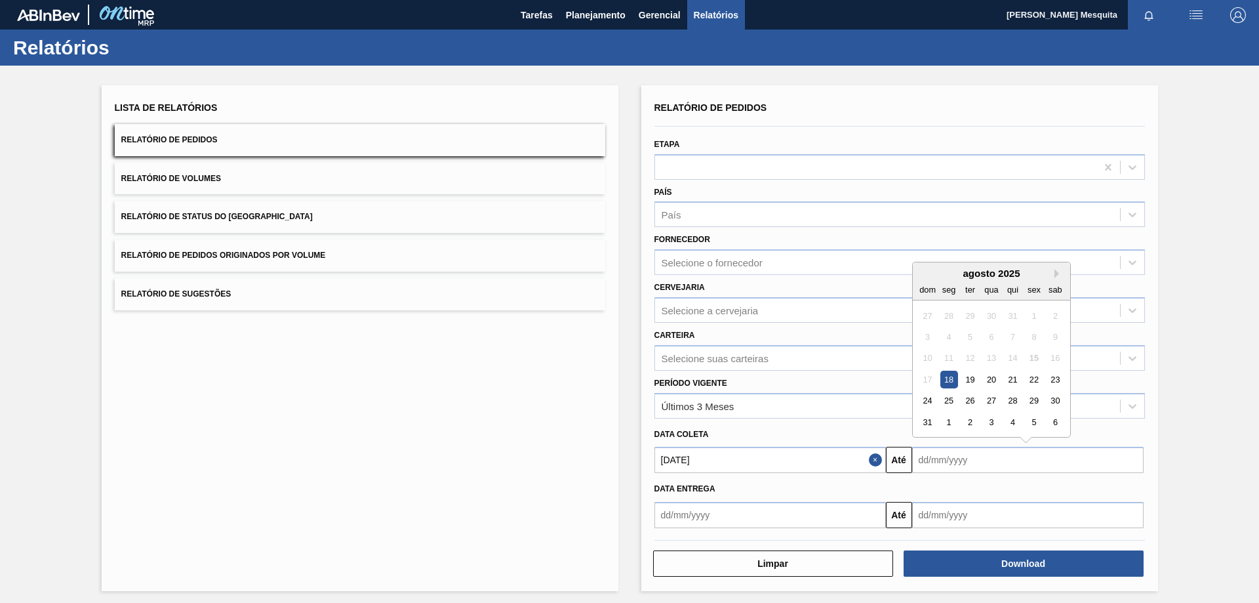 The width and height of the screenshot is (1259, 603). What do you see at coordinates (1054, 401) in the screenshot?
I see `div: Choose sábado, 30 de agosto de 2025` at bounding box center [1054, 401].